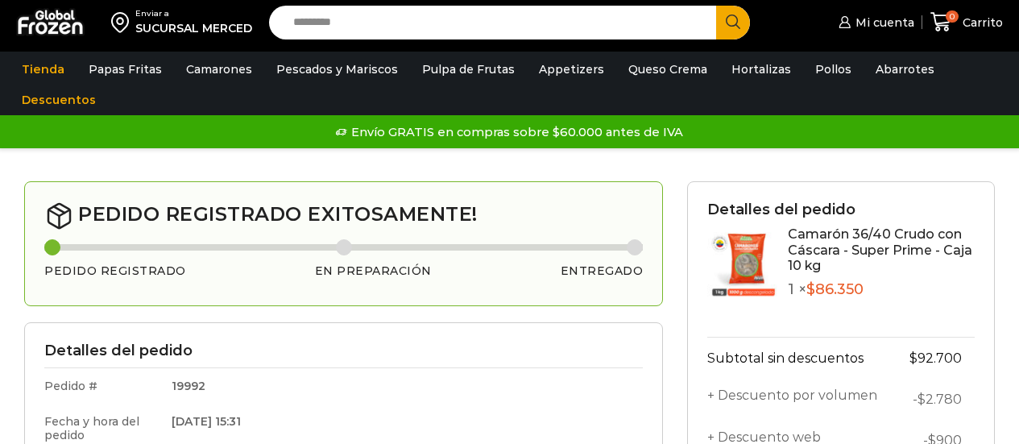 Image resolution: width=1019 pixels, height=444 pixels. What do you see at coordinates (798, 399) in the screenshot?
I see `th: + Descuento por volumen` at bounding box center [798, 399].